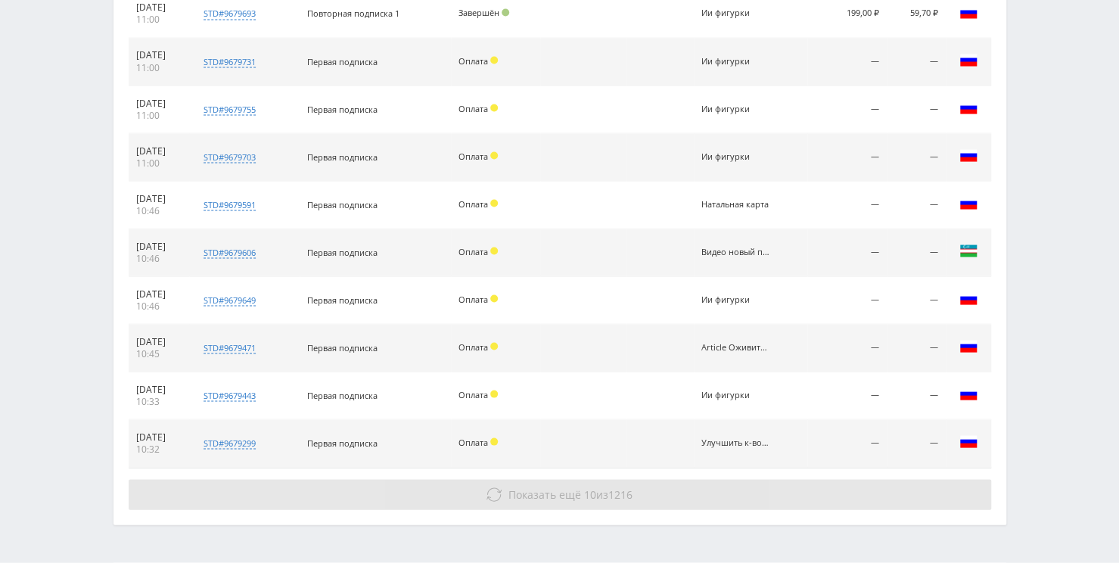 This screenshot has width=1119, height=579. What do you see at coordinates (353, 13) in the screenshot?
I see `span: Повторная подписка 1` at bounding box center [353, 13].